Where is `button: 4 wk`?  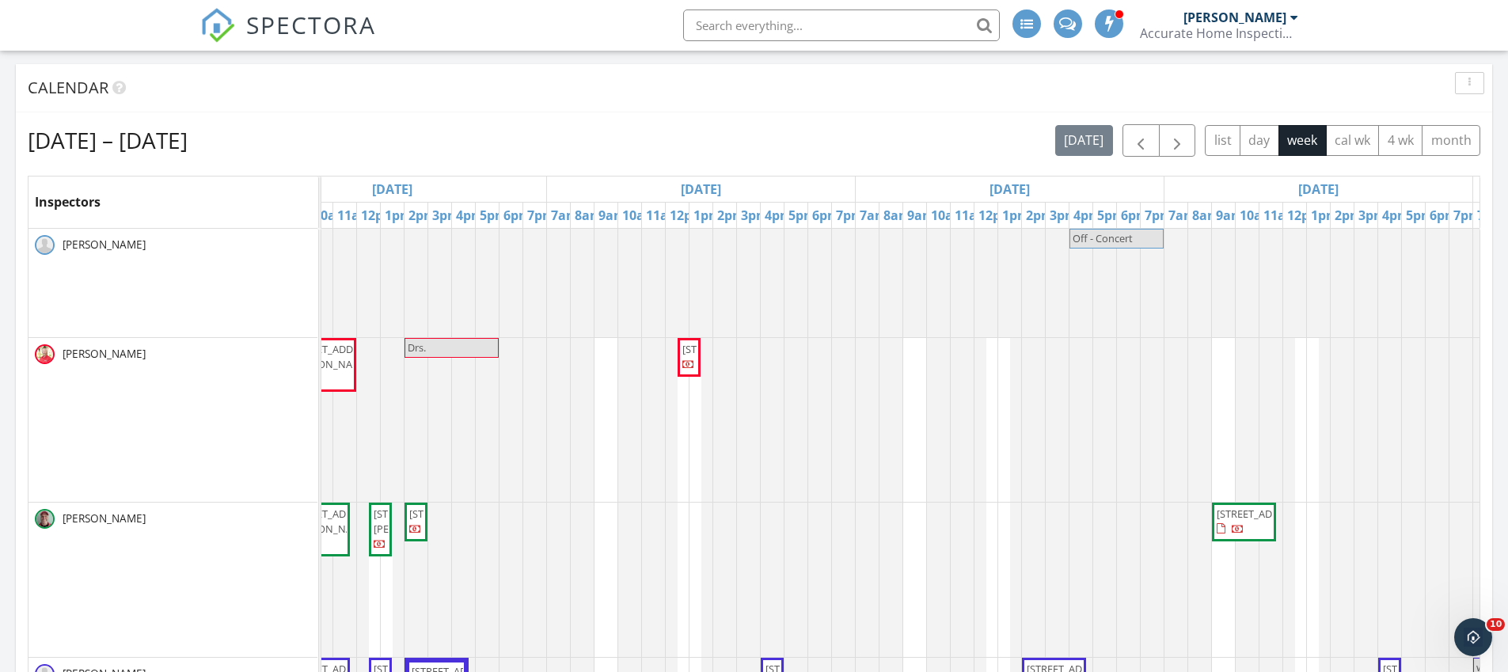
button: 4 wk is located at coordinates (1400, 140).